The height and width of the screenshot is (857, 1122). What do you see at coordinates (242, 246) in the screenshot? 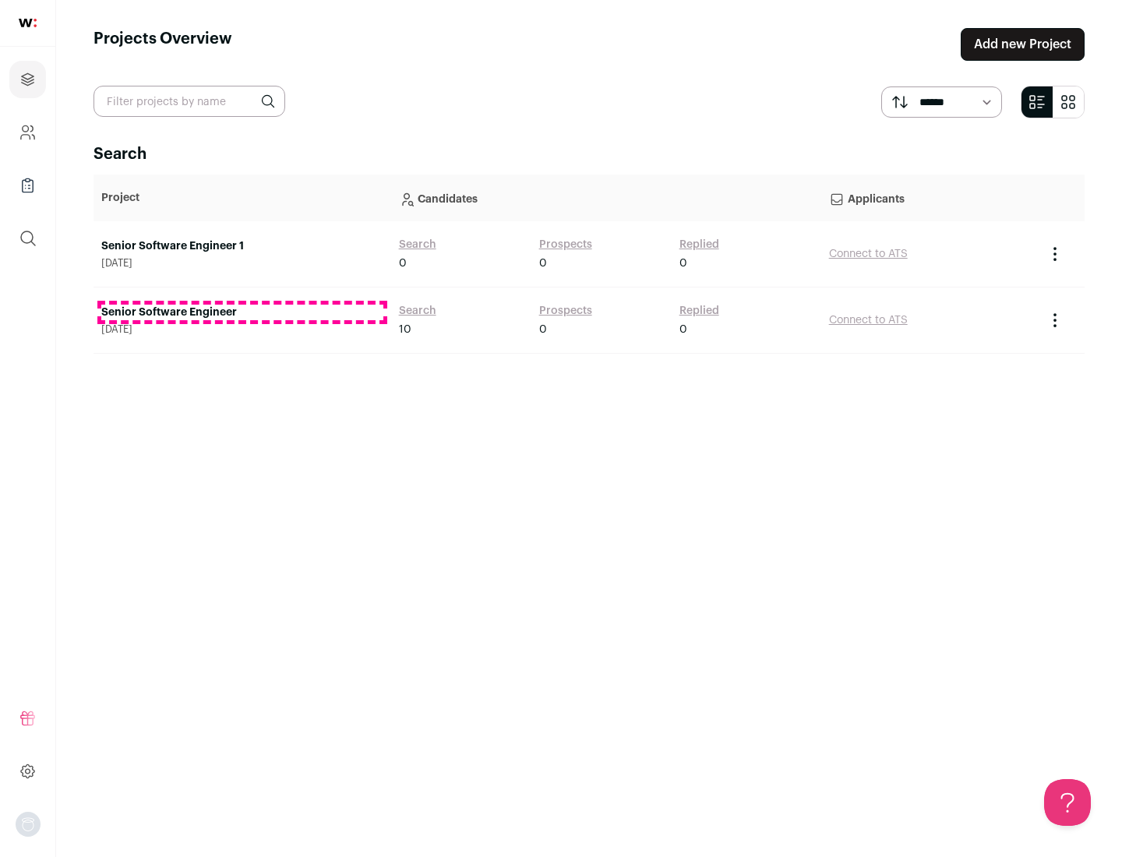
I see `a: Senior Software Engineer 1` at bounding box center [242, 246].